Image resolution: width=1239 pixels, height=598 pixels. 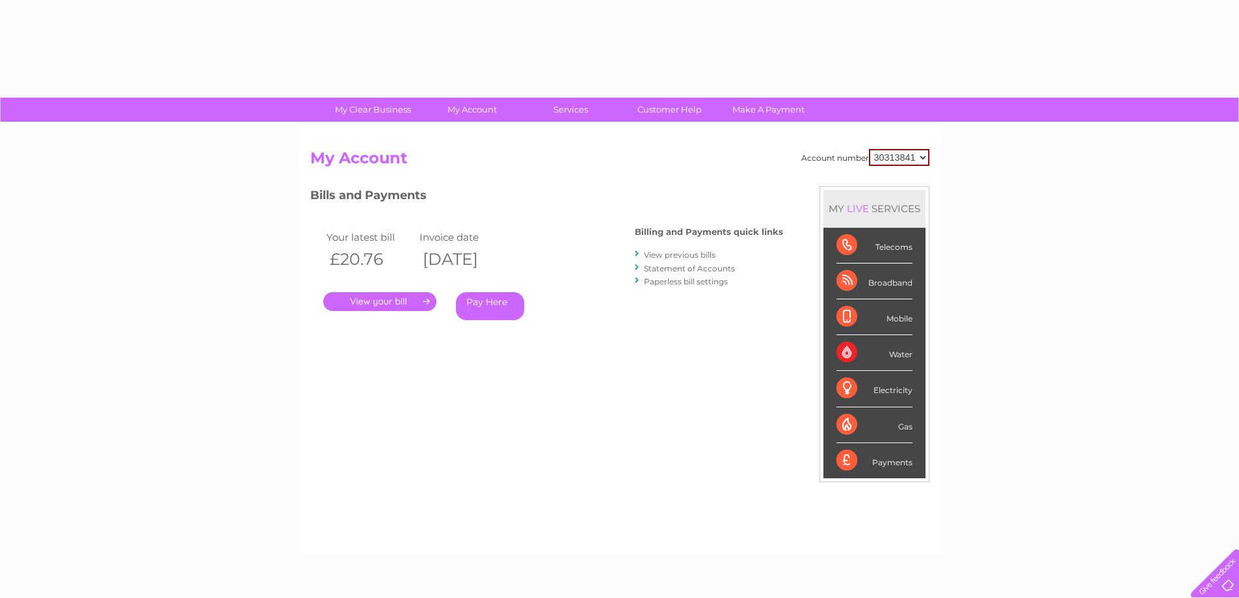 What do you see at coordinates (689, 268) in the screenshot?
I see `a: Statement of Accounts` at bounding box center [689, 268].